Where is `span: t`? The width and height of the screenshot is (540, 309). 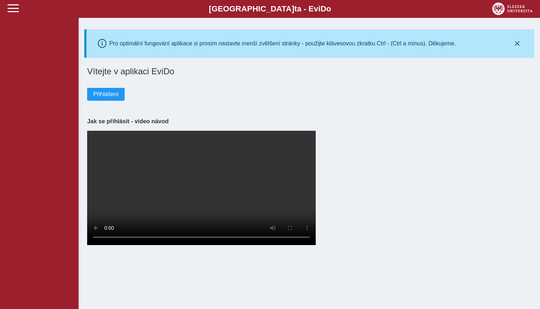 span: t is located at coordinates (295, 9).